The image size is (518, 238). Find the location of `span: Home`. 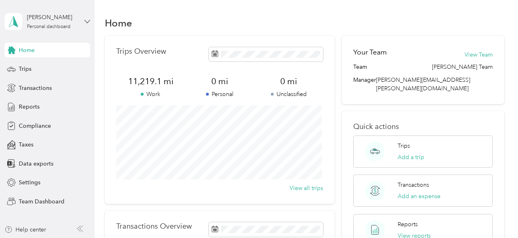

span: Home is located at coordinates (26, 50).